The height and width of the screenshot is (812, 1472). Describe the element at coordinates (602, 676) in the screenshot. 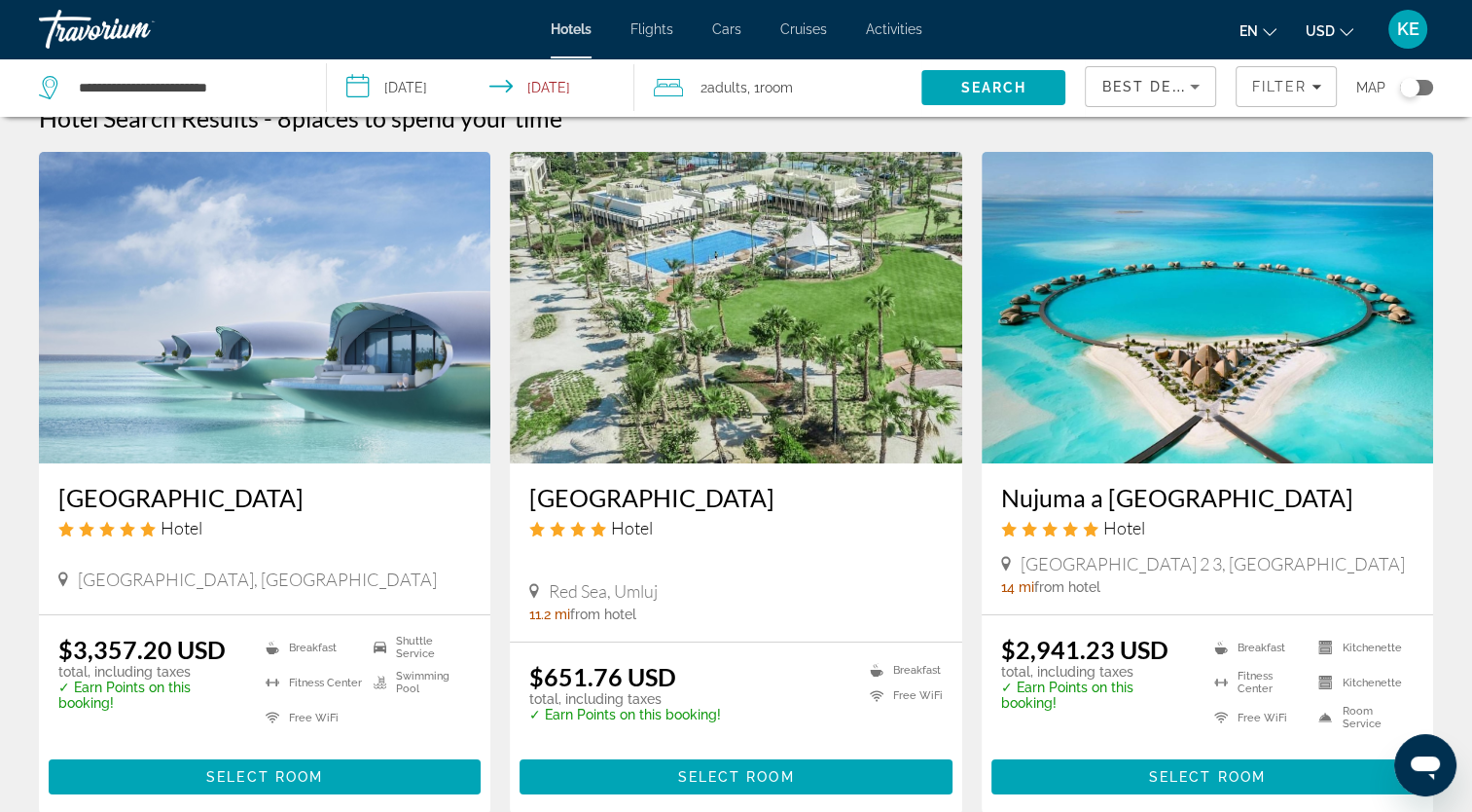

I see `ins: $651.76 USD` at that location.